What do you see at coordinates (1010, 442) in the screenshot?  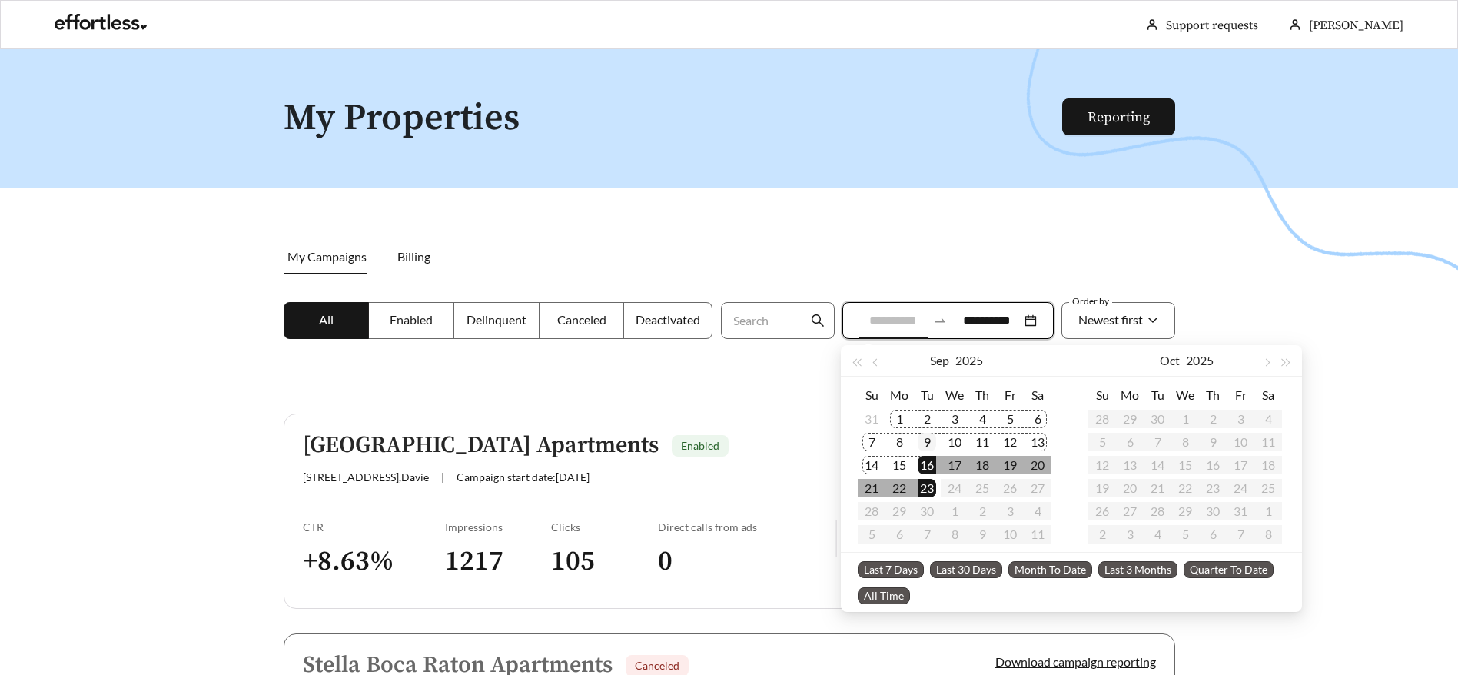 I see `div: 12` at bounding box center [1010, 442].